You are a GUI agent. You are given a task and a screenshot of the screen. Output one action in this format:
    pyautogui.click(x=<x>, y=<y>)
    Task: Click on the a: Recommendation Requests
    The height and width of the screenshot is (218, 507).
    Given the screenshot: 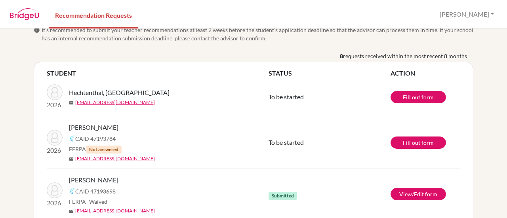 What is the action you would take?
    pyautogui.click(x=93, y=15)
    